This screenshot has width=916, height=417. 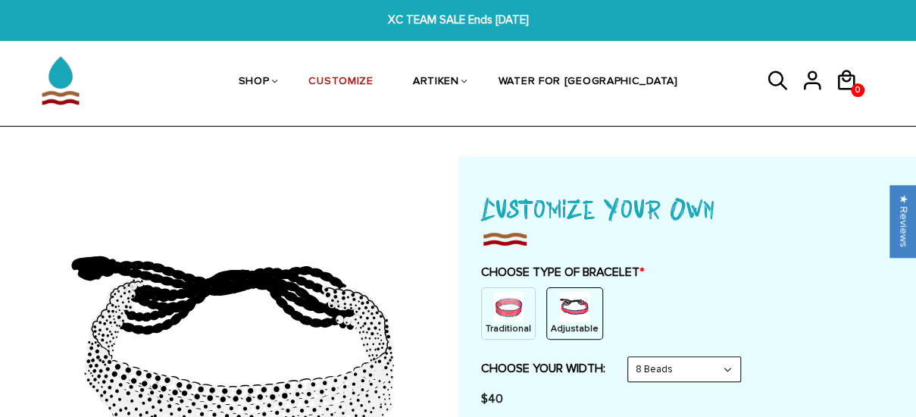 What do you see at coordinates (903, 220) in the screenshot?
I see `div: Click to open Judge.me floating reviews tab` at bounding box center [903, 220].